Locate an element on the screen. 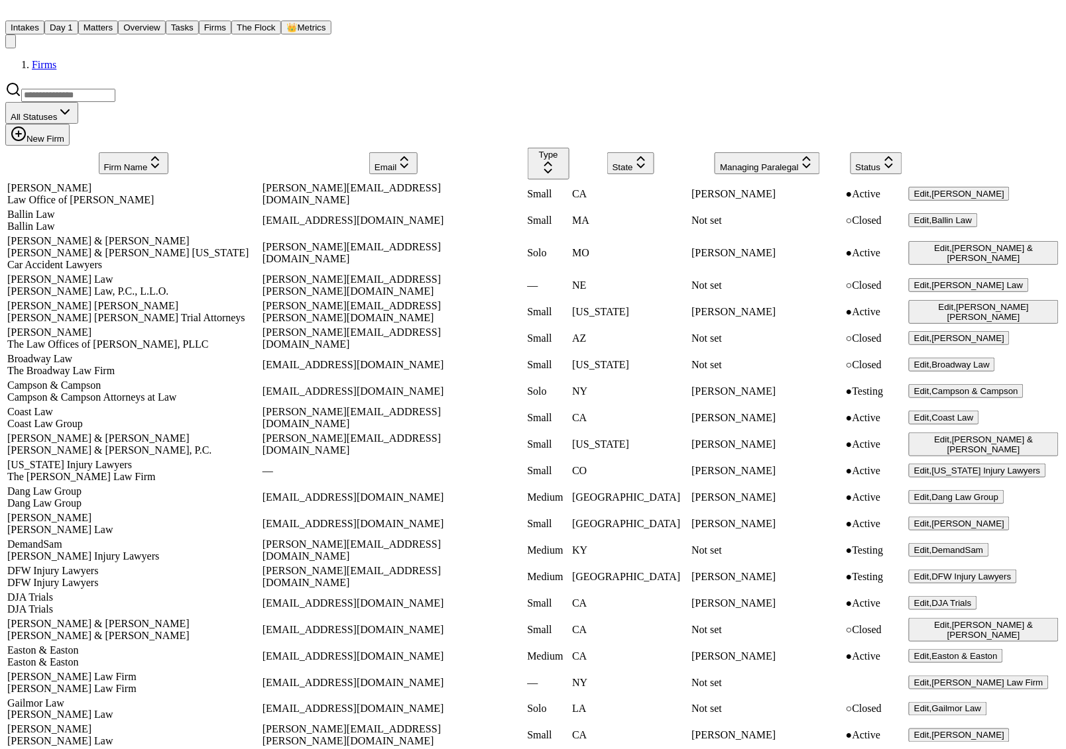 The height and width of the screenshot is (749, 1066). span: , DJA Trials is located at coordinates (950, 603).